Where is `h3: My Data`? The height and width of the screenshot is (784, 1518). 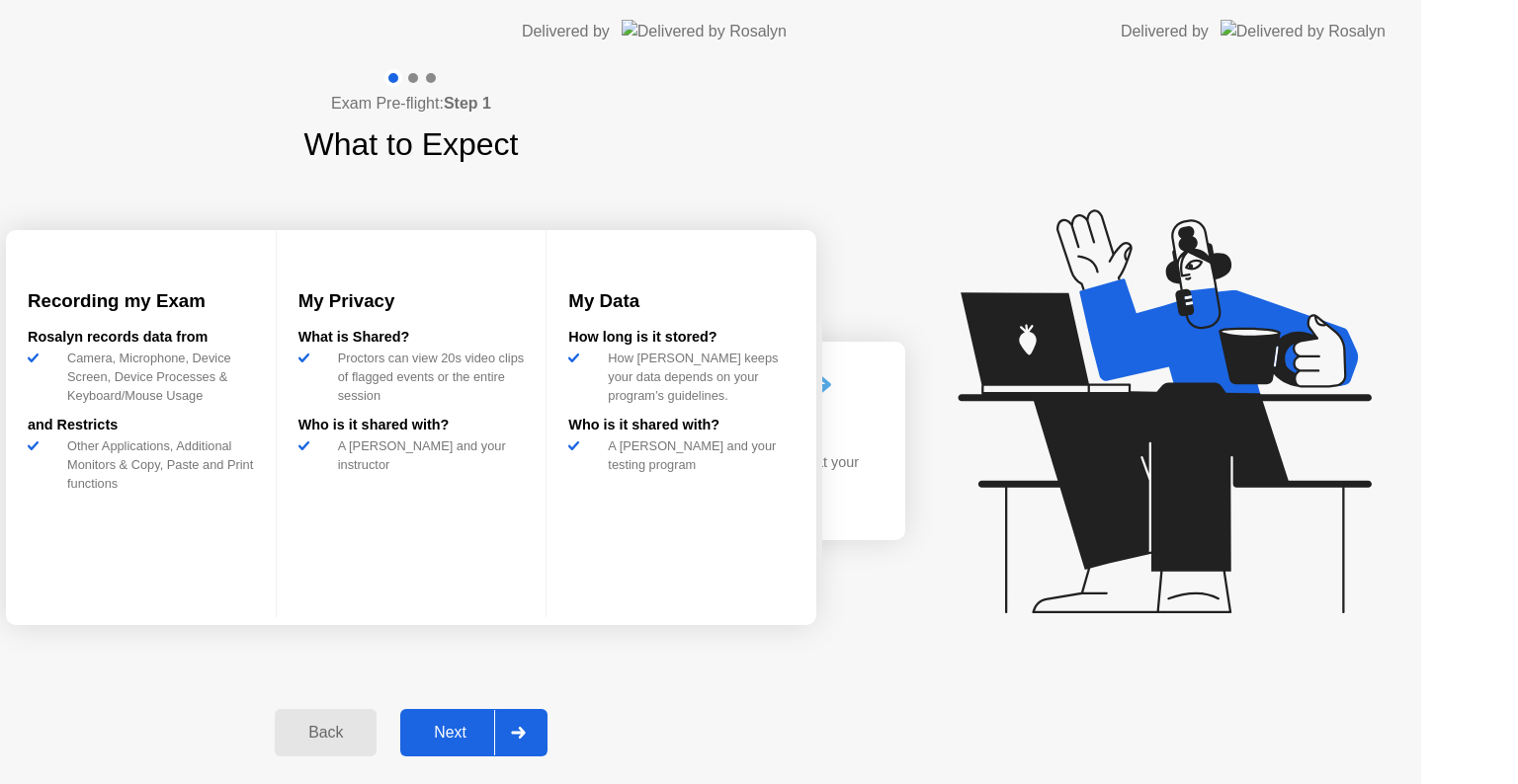
h3: My Data is located at coordinates (682, 302).